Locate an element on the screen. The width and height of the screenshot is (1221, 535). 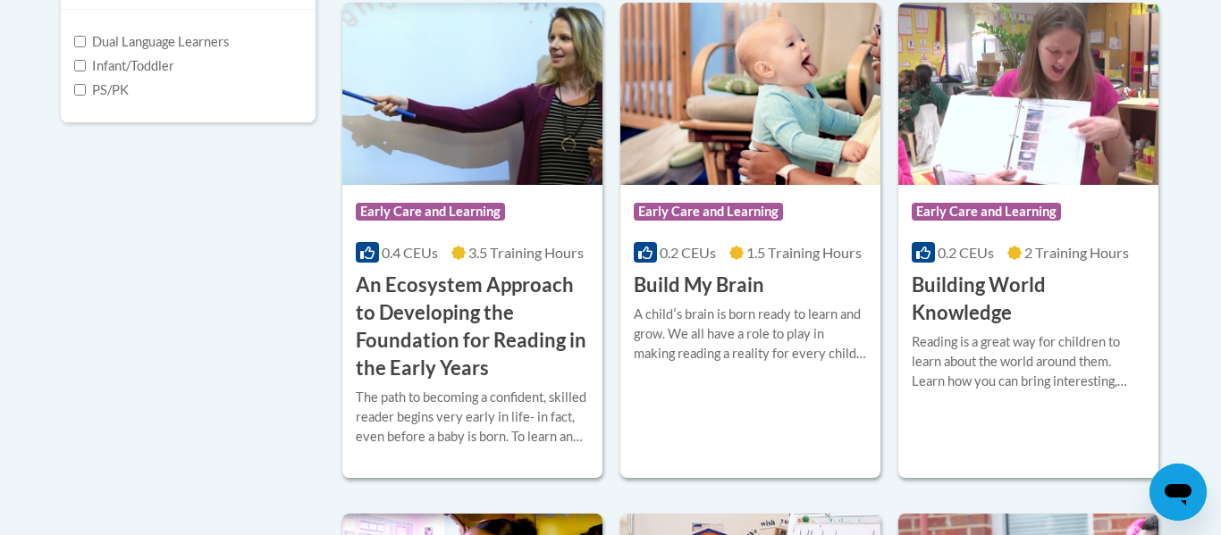
h3: Build My Brain is located at coordinates (699, 285).